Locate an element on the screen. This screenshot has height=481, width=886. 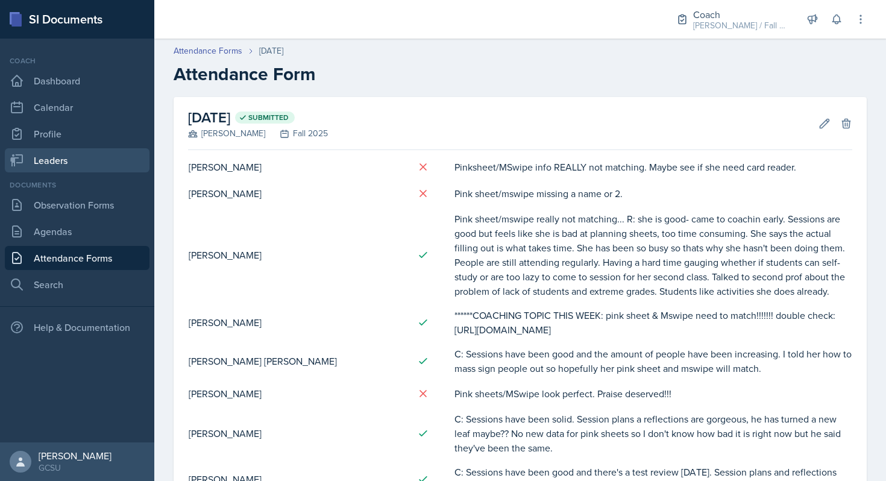
a: Agendas is located at coordinates (77, 231).